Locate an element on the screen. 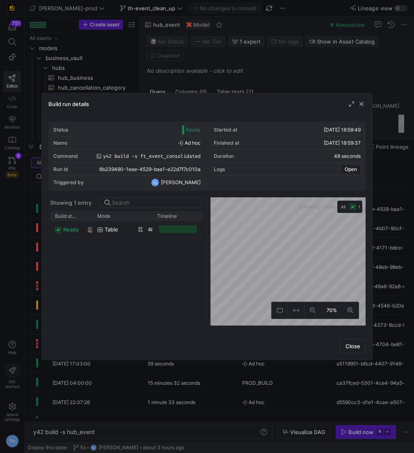 The height and width of the screenshot is (453, 414). span: Ready is located at coordinates (193, 130).